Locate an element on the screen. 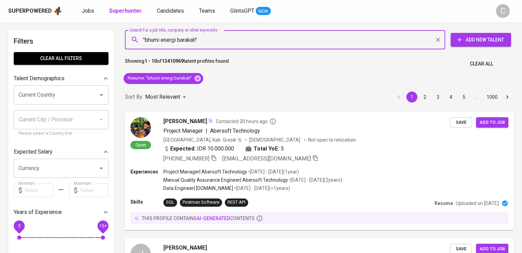 This screenshot has height=253, width=522. span: Jobs is located at coordinates (88, 11).